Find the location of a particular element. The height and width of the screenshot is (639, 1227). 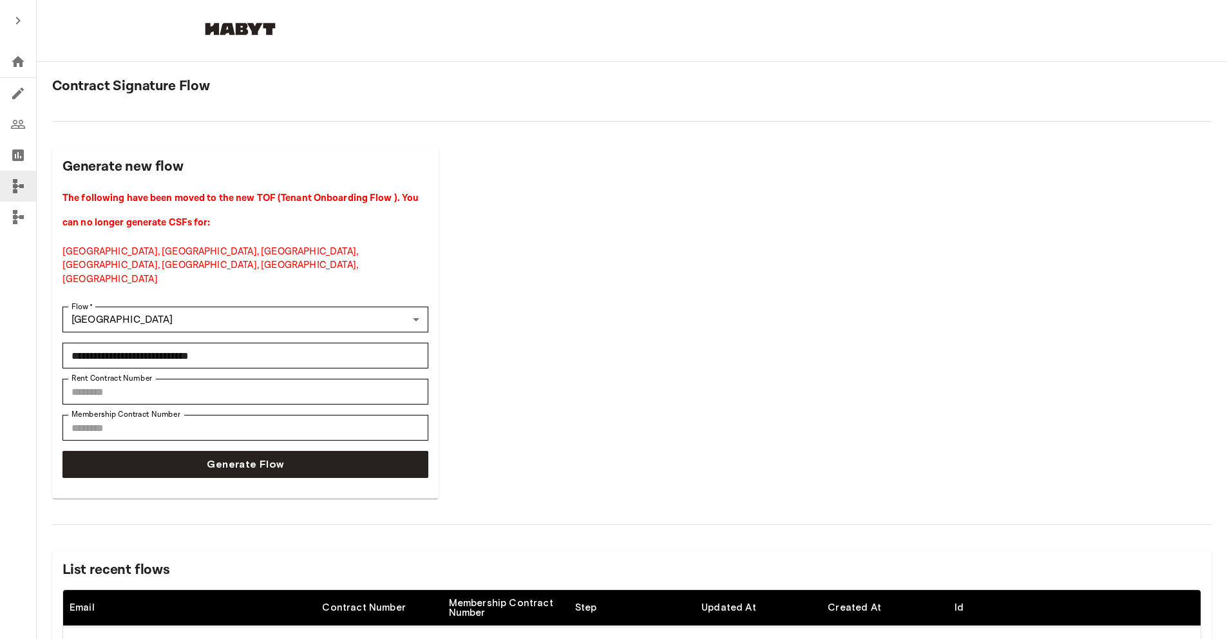

h2: List recent flows is located at coordinates (632, 570).